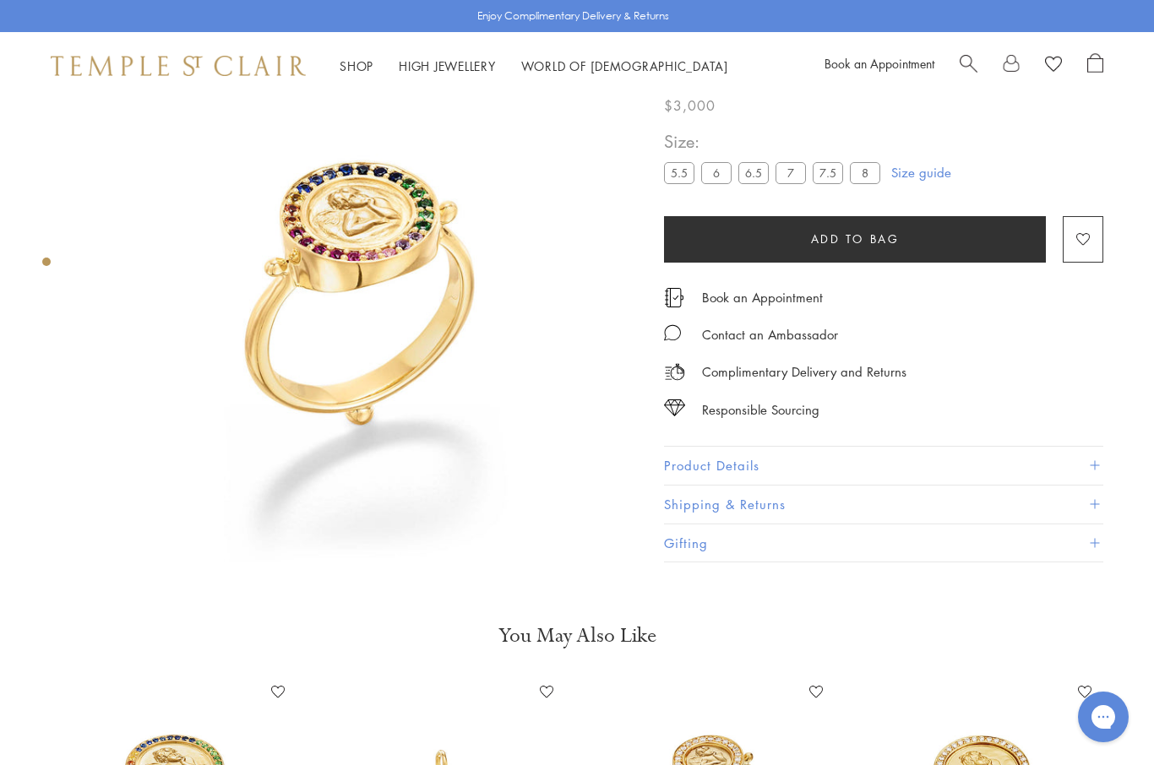 This screenshot has width=1154, height=765. Describe the element at coordinates (828, 172) in the screenshot. I see `label: 7.5` at that location.